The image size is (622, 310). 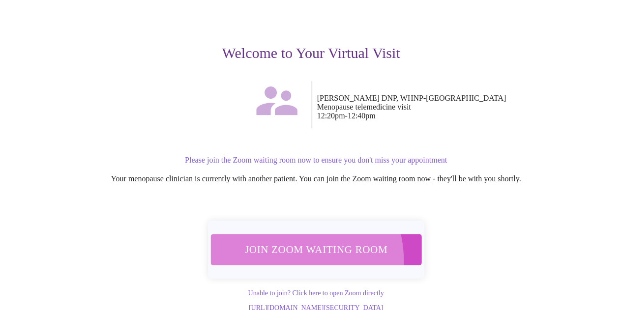 I want to click on span: Join Zoom Waiting Room, so click(x=316, y=250).